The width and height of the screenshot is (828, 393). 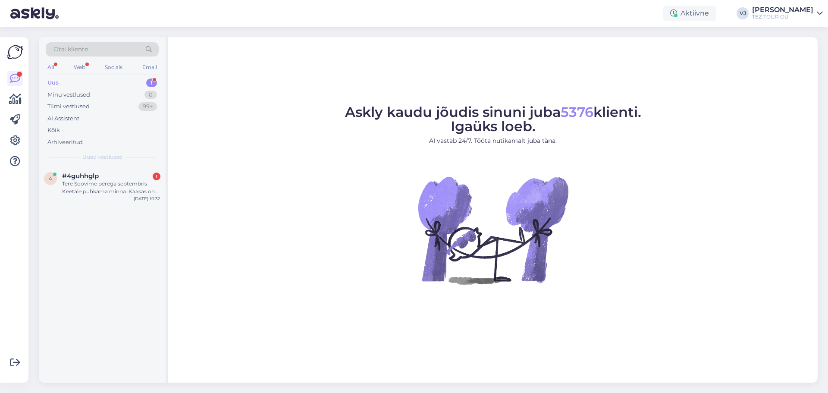 I want to click on div: All, so click(x=50, y=67).